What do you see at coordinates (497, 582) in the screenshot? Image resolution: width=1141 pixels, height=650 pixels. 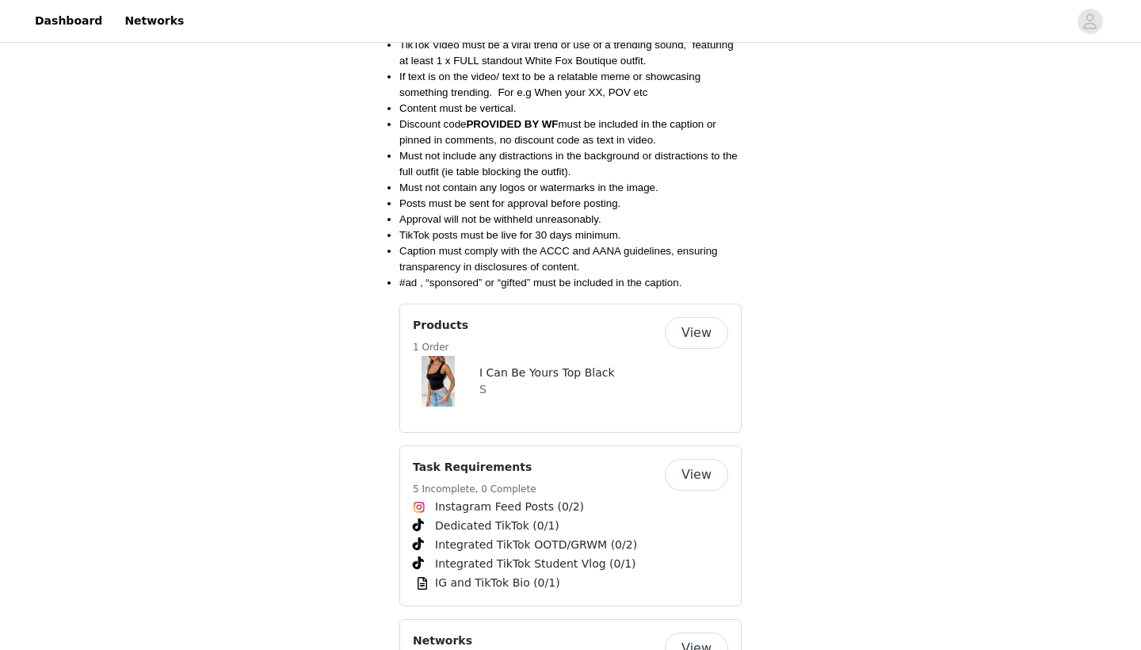 I see `span: IG and TikTok Bio (0/1)` at bounding box center [497, 582].